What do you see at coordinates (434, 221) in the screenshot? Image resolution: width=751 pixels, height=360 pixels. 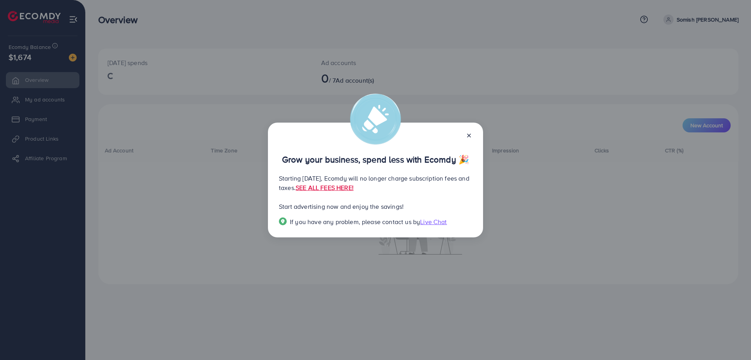 I see `span: Live Chat` at bounding box center [434, 221].